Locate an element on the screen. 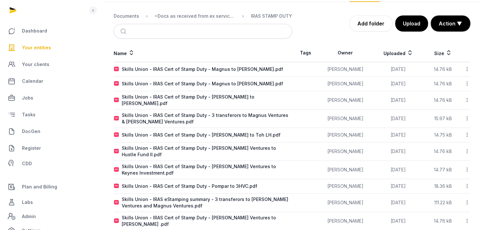  button: Upload is located at coordinates (411, 24).